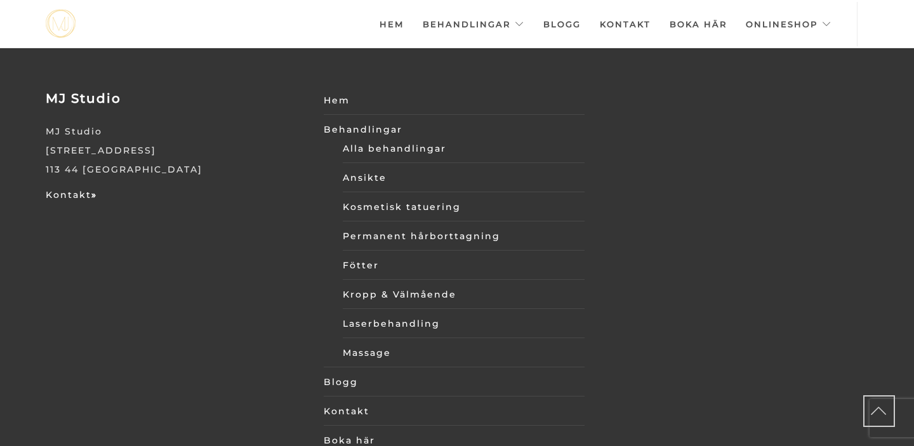  What do you see at coordinates (176, 98) in the screenshot?
I see `h3: MJ Studio` at bounding box center [176, 98].